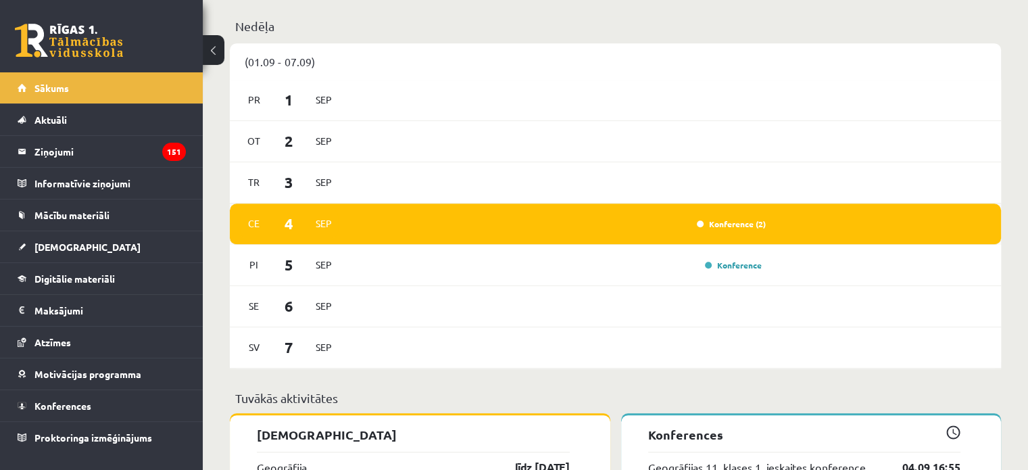 This screenshot has width=1028, height=470. What do you see at coordinates (254, 99) in the screenshot?
I see `span: Pr` at bounding box center [254, 99].